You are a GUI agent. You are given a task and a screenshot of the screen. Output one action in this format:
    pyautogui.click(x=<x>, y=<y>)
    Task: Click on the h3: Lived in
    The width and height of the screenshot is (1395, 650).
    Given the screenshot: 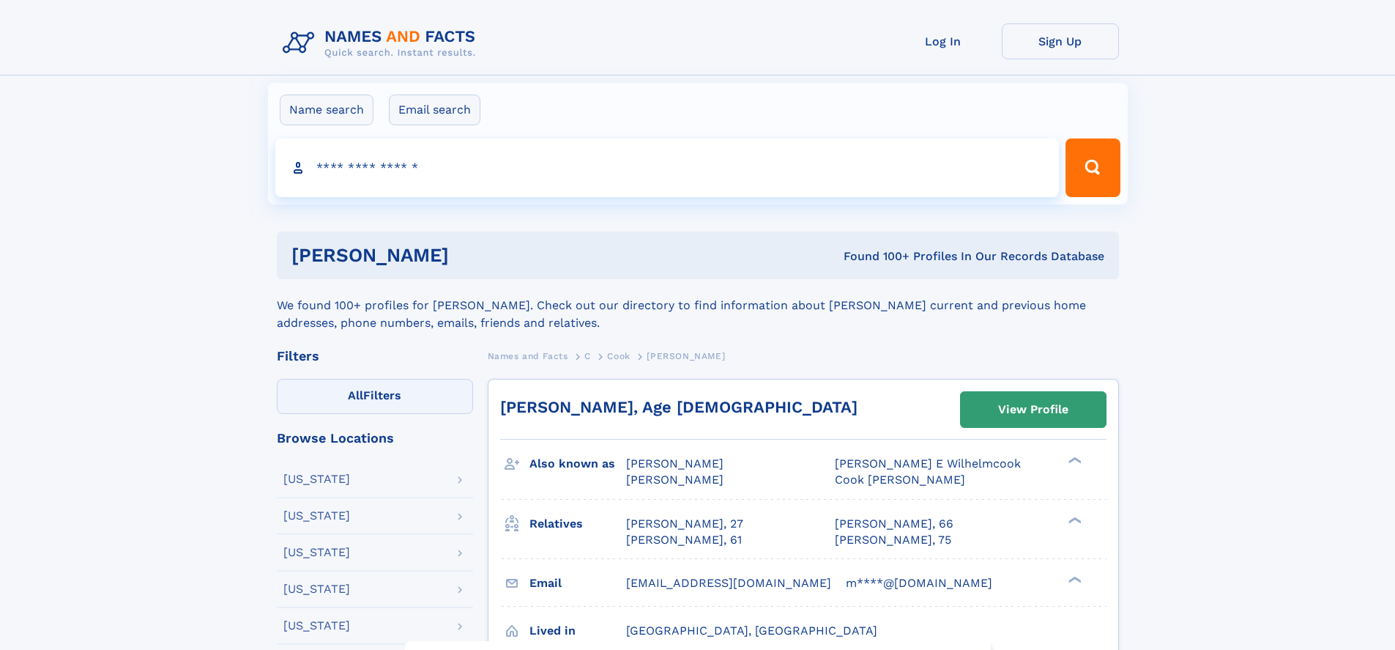 What is the action you would take?
    pyautogui.click(x=578, y=631)
    